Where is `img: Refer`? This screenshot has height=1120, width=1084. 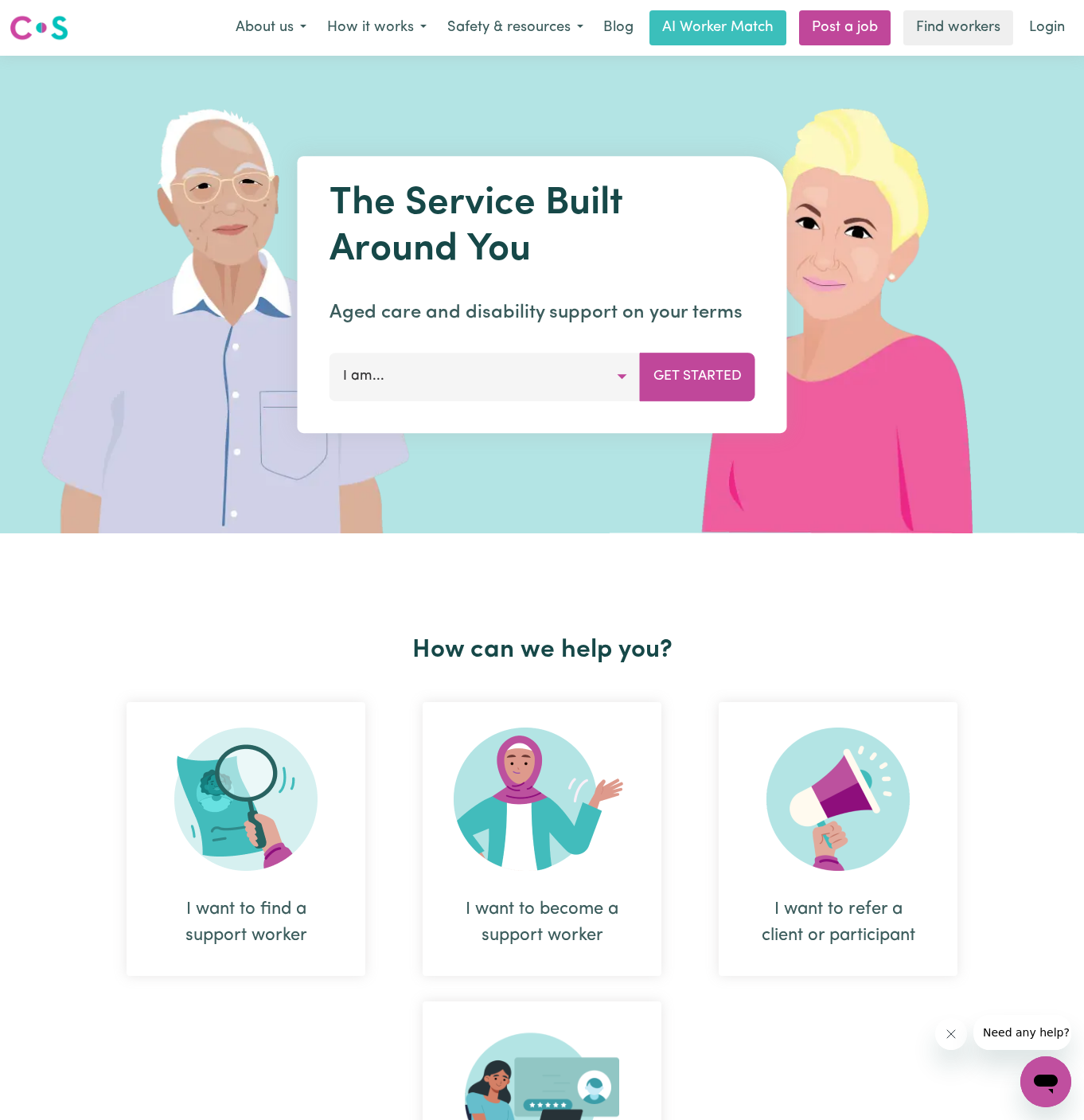
img: Refer is located at coordinates (838, 800).